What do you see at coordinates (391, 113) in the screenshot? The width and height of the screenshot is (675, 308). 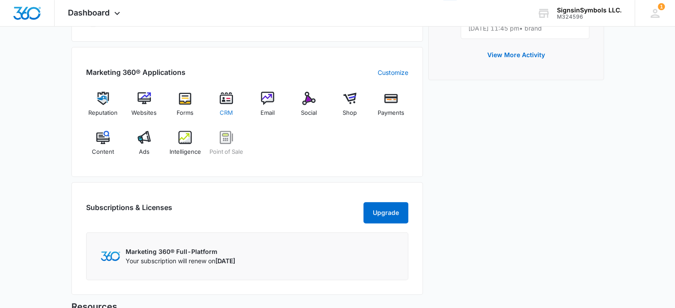 I see `span: Payments` at bounding box center [391, 113].